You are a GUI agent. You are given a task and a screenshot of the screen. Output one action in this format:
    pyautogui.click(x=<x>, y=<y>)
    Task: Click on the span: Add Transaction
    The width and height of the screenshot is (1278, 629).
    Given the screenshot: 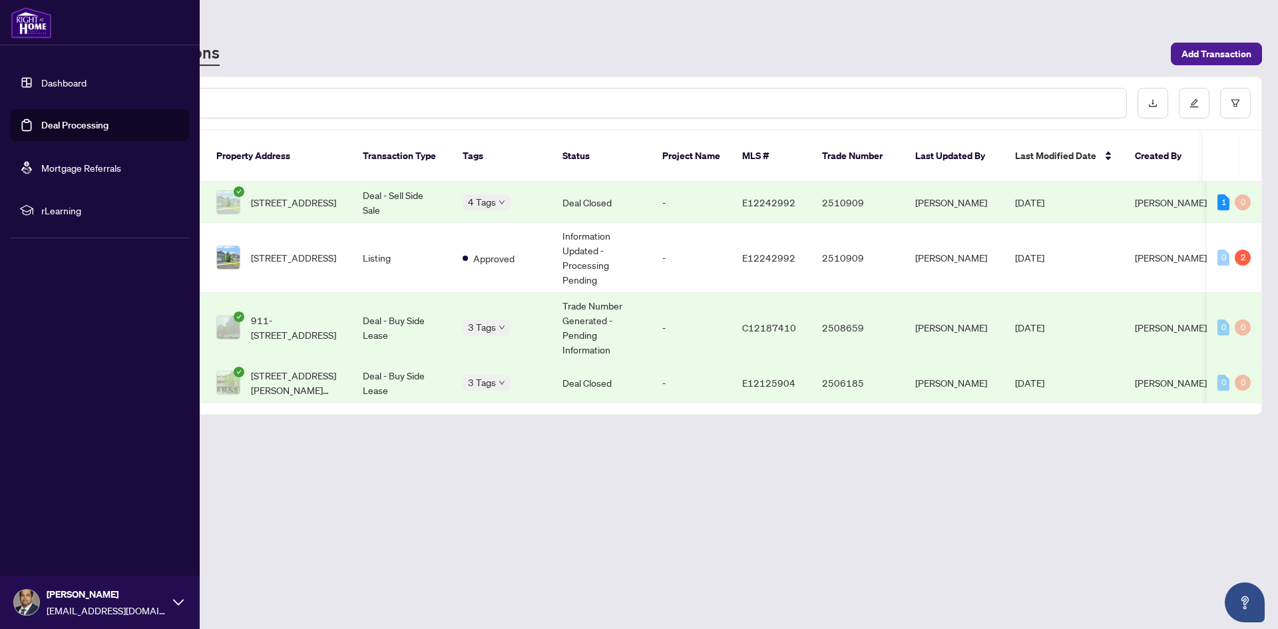 What is the action you would take?
    pyautogui.click(x=1216, y=54)
    